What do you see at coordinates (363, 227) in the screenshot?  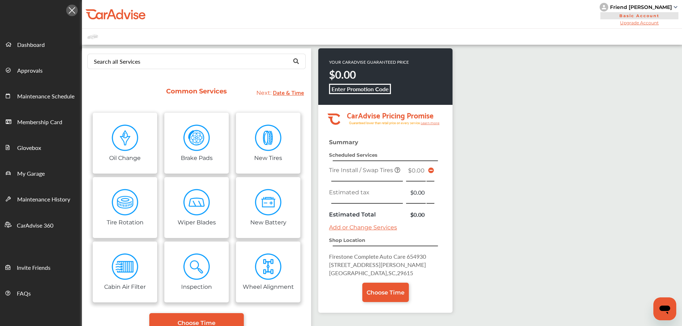 I see `a: Add or Change Services` at bounding box center [363, 227].